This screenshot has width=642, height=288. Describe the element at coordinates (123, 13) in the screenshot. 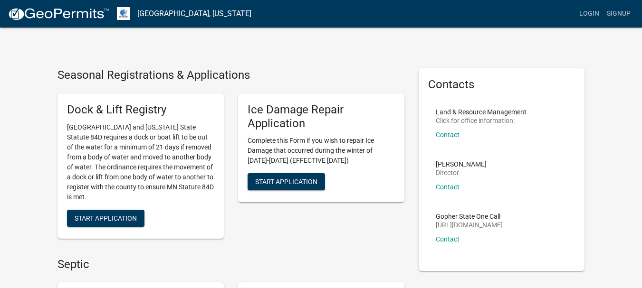

I see `img: Otter Tail County, Minnesota` at that location.